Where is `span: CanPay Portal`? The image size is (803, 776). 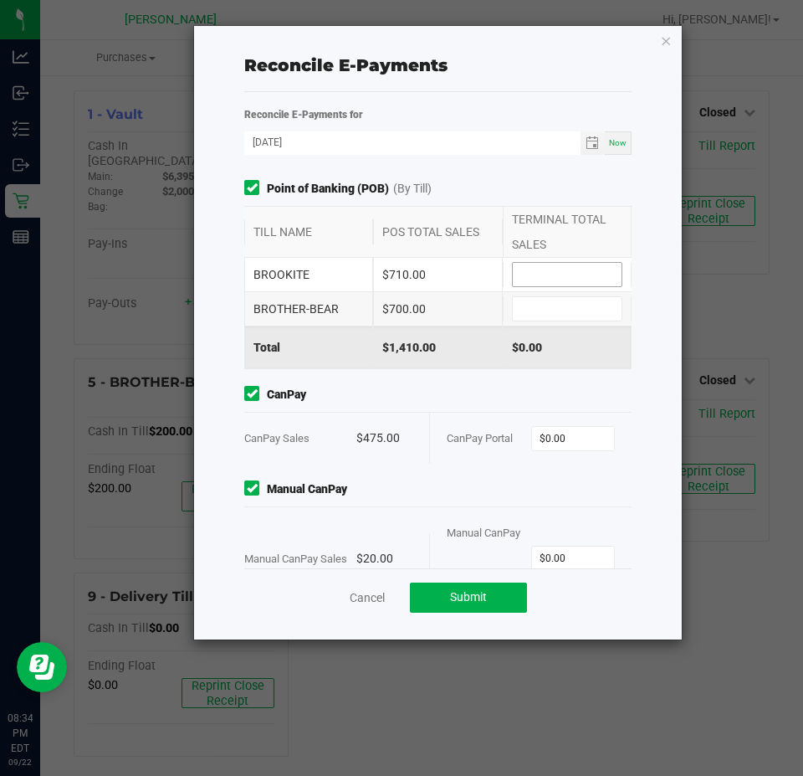
span: CanPay Portal is located at coordinates (479, 438).